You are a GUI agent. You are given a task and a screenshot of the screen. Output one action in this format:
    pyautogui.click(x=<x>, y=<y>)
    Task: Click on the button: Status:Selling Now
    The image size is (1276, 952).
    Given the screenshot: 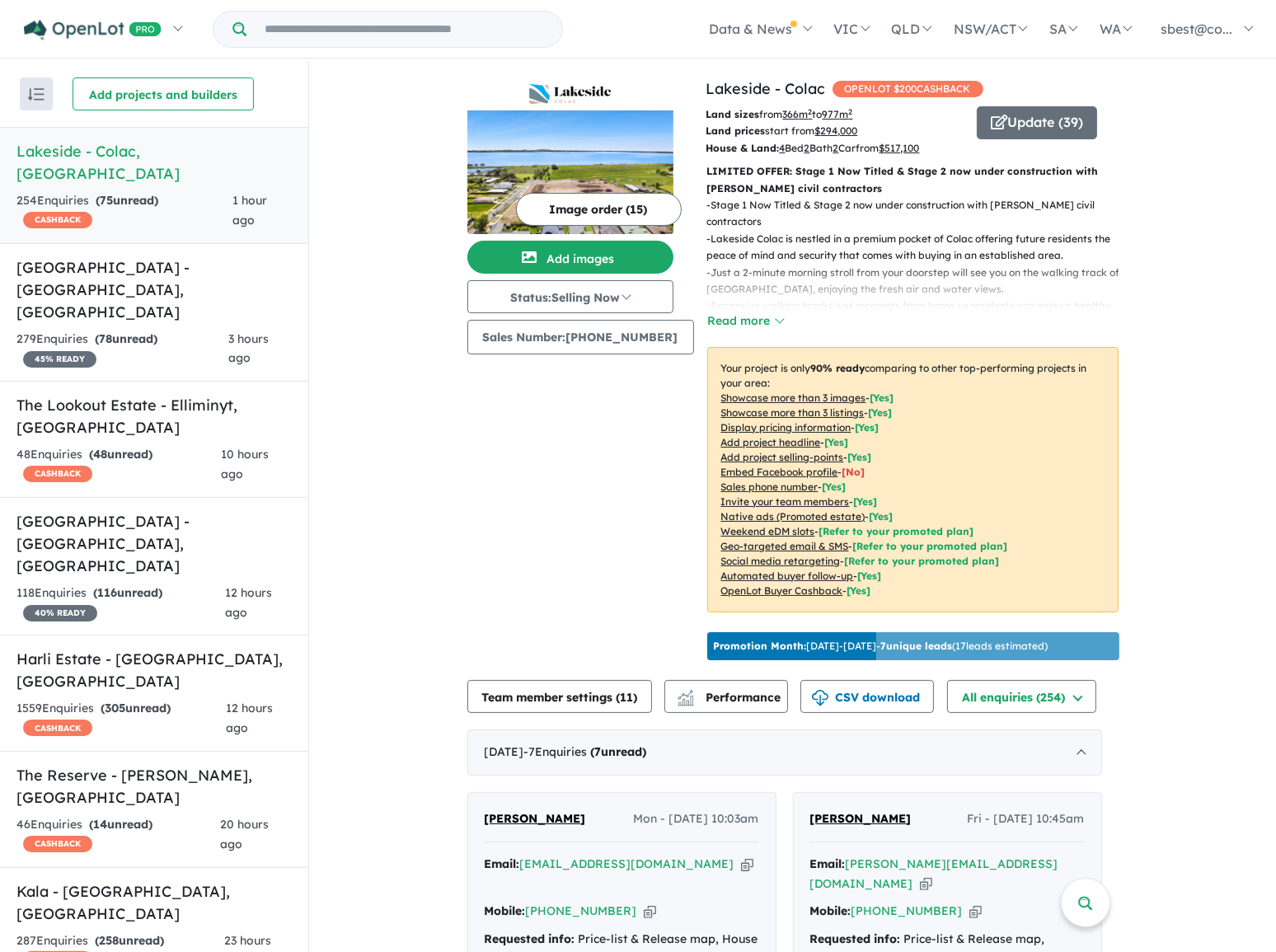 What is the action you would take?
    pyautogui.click(x=571, y=296)
    